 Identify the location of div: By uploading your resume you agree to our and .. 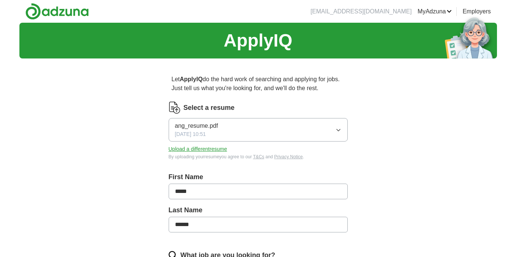
(258, 157).